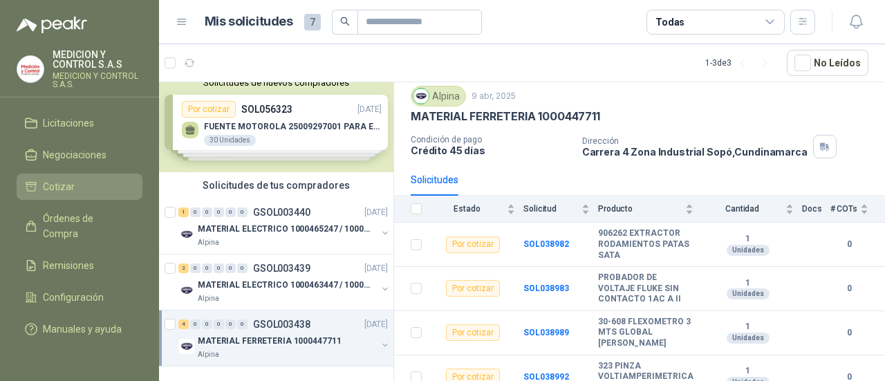 The image size is (885, 381). What do you see at coordinates (670, 22) in the screenshot?
I see `div: Todas` at bounding box center [670, 22].